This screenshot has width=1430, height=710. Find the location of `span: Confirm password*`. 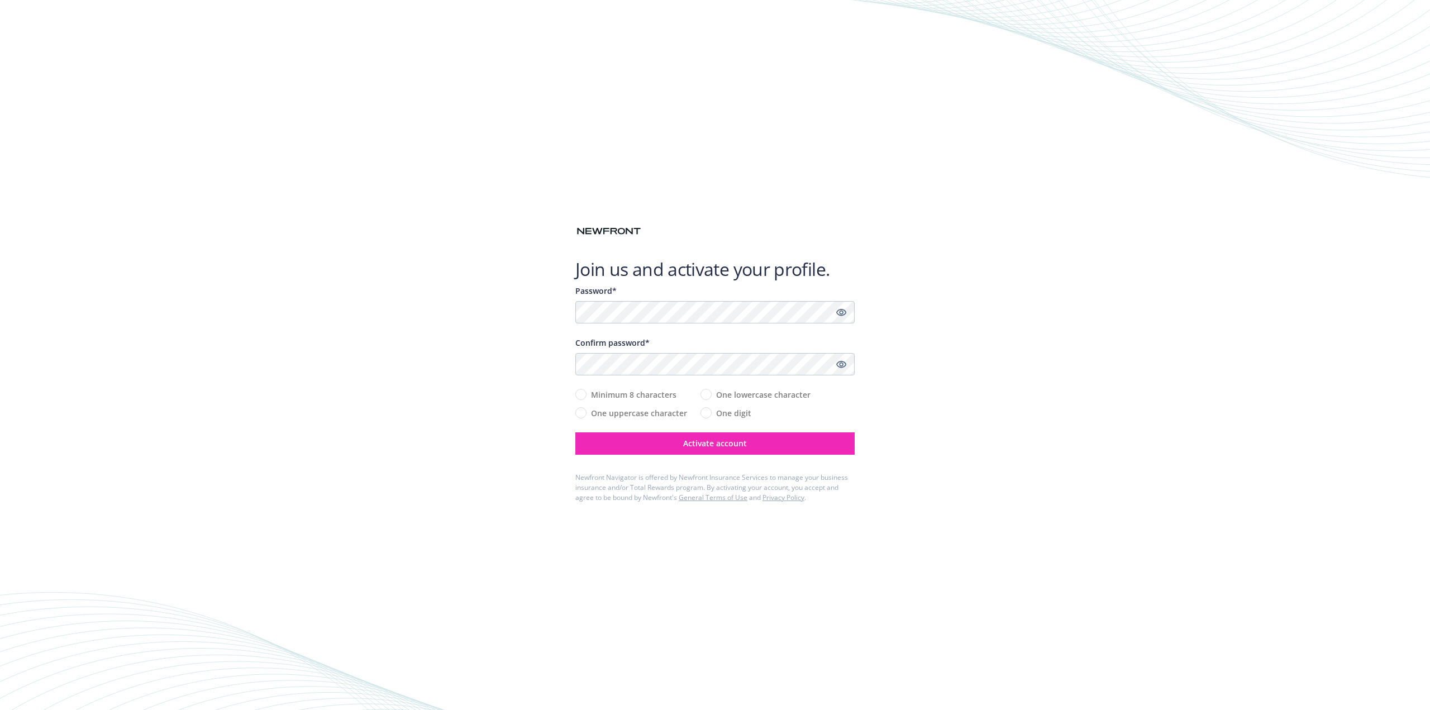

span: Confirm password* is located at coordinates (612, 342).